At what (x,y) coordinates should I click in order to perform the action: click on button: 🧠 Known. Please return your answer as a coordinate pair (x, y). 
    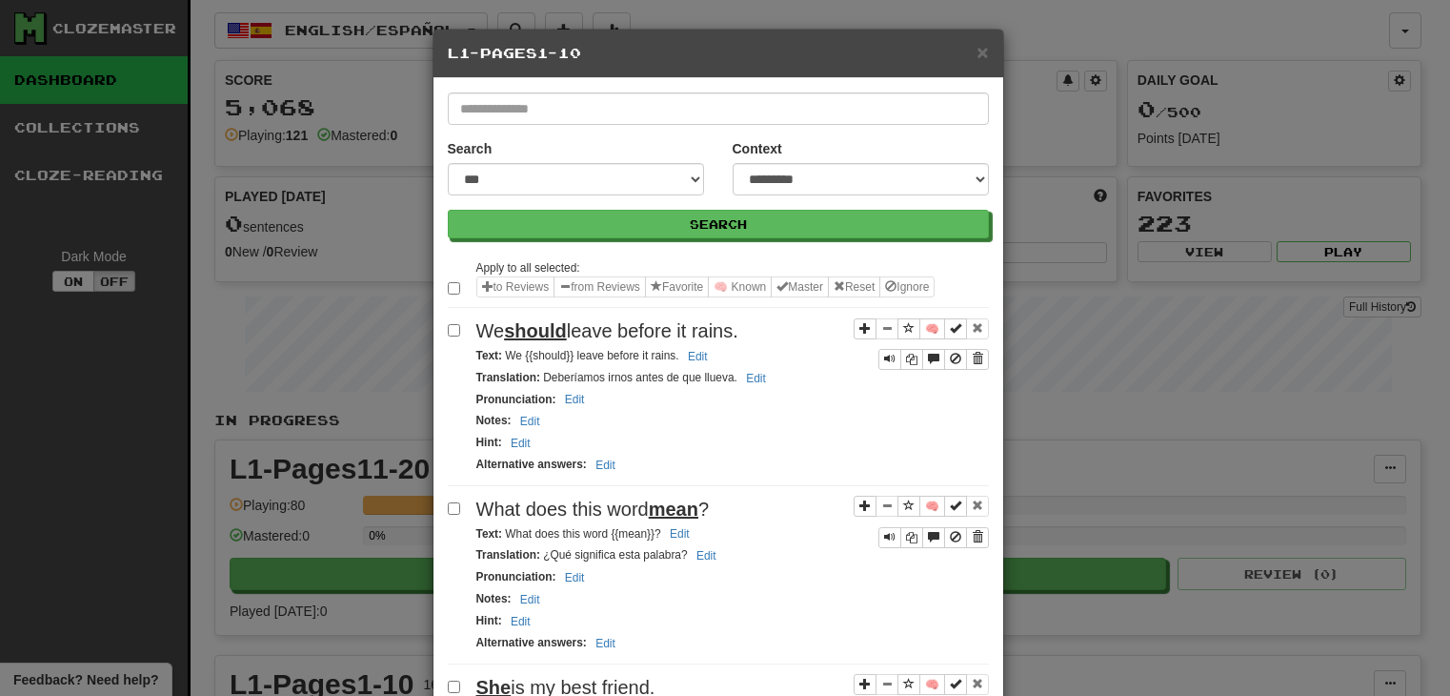
    Looking at the image, I should click on (740, 287).